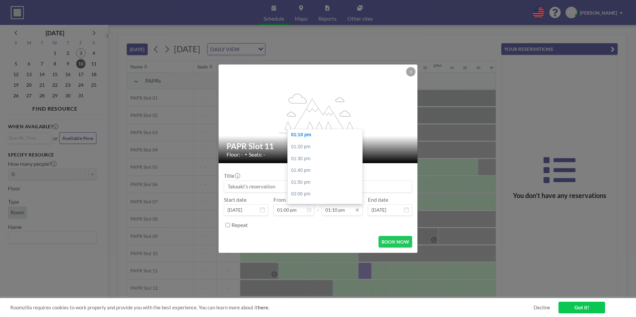 This screenshot has height=317, width=636. I want to click on div: 01:20 pm, so click(326, 147).